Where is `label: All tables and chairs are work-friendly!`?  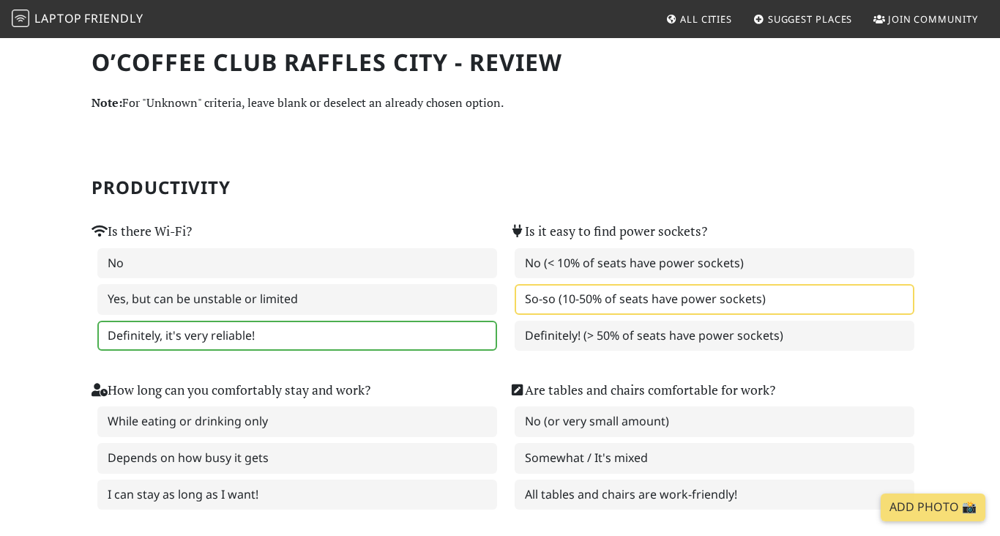 label: All tables and chairs are work-friendly! is located at coordinates (714, 495).